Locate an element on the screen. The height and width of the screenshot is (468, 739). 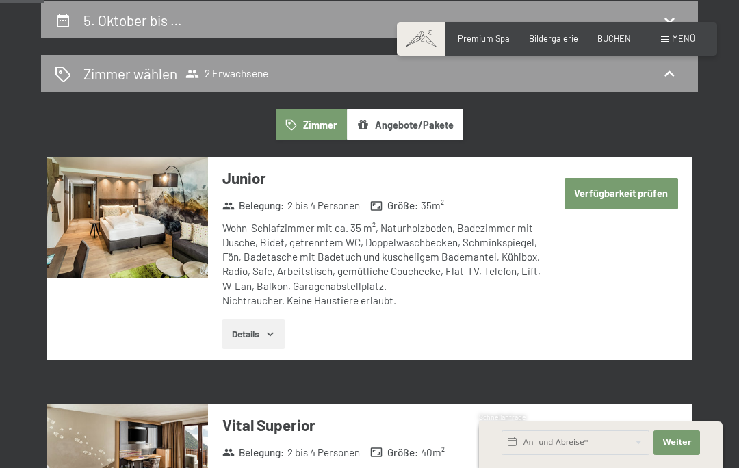
span: Schnellanfrage is located at coordinates (502, 418).